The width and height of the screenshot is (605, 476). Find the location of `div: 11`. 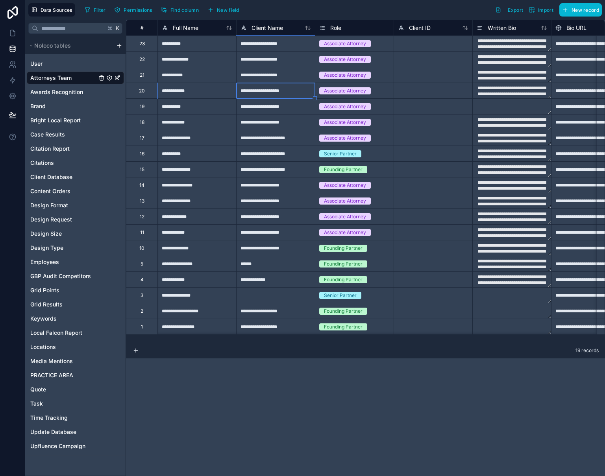

div: 11 is located at coordinates (142, 233).